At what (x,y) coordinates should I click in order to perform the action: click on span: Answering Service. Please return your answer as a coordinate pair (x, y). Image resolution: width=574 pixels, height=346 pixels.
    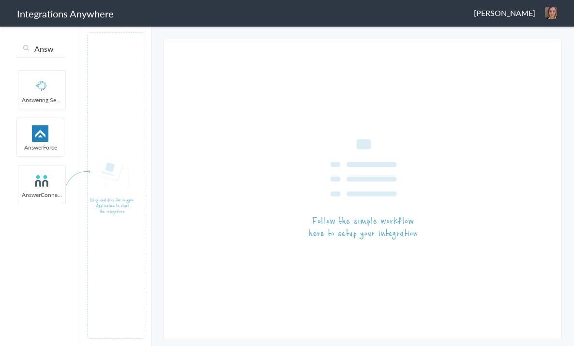
    Looking at the image, I should click on (42, 100).